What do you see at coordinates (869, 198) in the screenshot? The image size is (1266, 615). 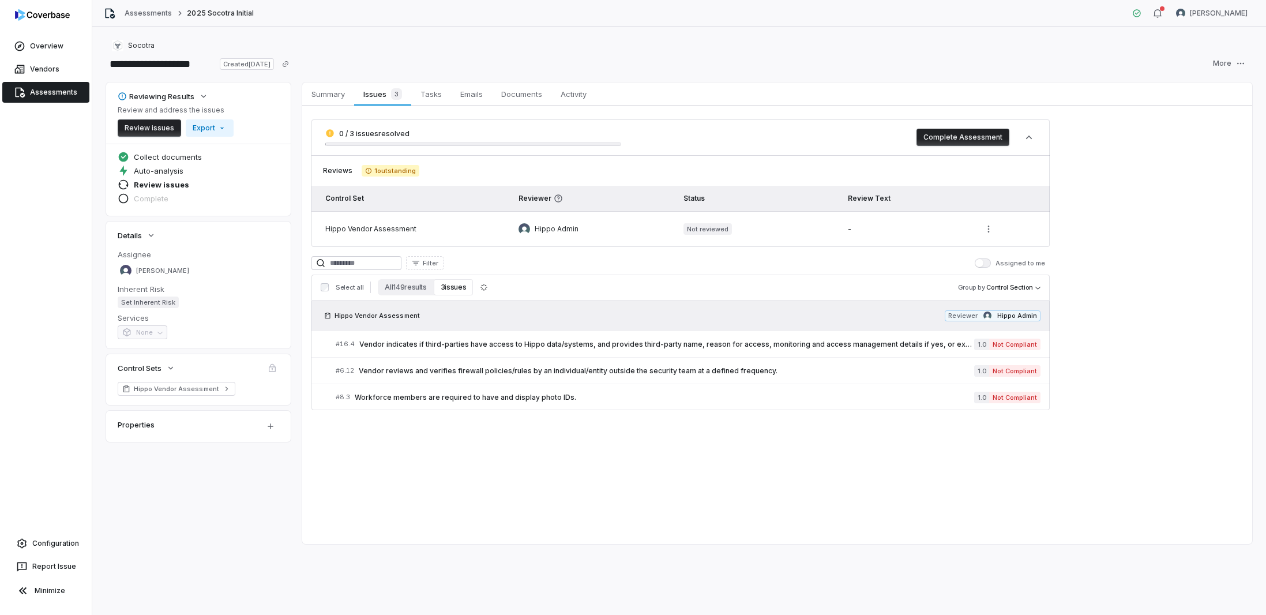 I see `span: Review Text` at bounding box center [869, 198].